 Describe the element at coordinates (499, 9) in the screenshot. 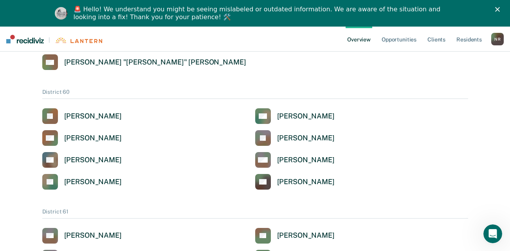

I see `div: Close` at that location.